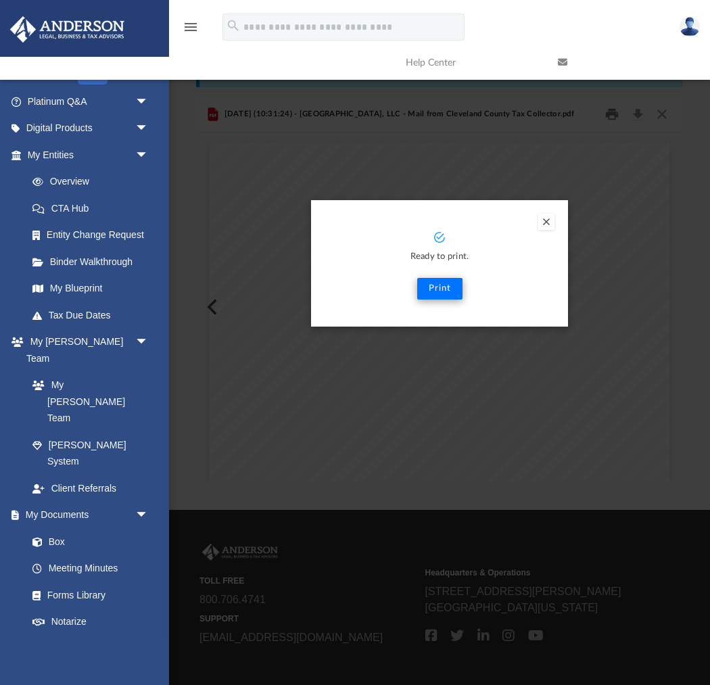 The height and width of the screenshot is (685, 710). I want to click on a: Online Learningarrow_drop_down, so click(86, 648).